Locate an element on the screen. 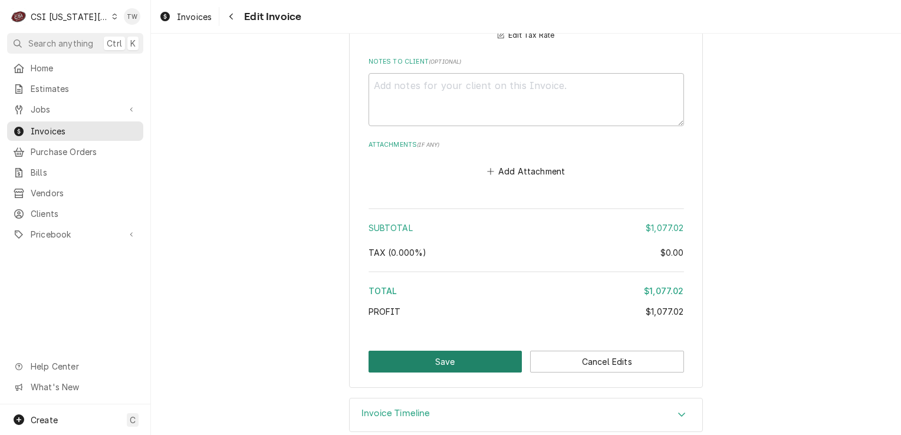 This screenshot has height=435, width=901. a: Purchase Orders is located at coordinates (75, 152).